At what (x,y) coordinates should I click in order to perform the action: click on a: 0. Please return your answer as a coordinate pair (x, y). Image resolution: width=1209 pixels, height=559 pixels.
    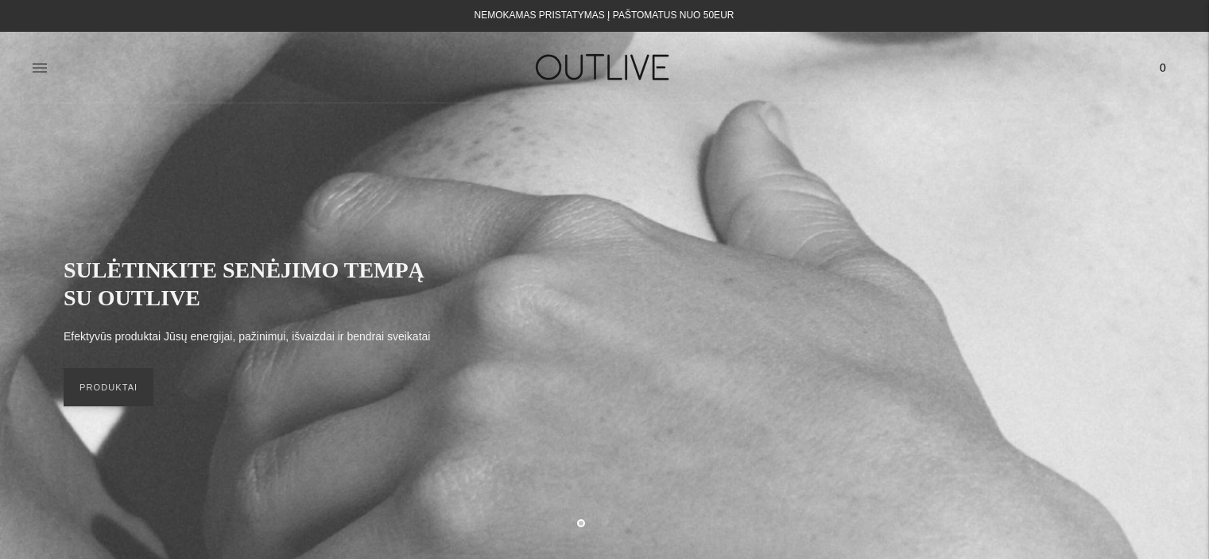
    Looking at the image, I should click on (1163, 68).